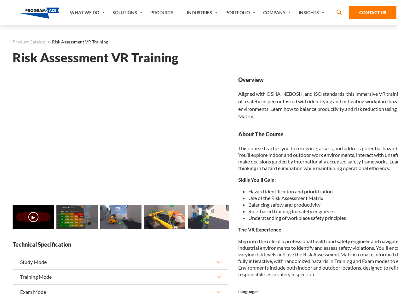  I want to click on button: Study Mode, so click(120, 262).